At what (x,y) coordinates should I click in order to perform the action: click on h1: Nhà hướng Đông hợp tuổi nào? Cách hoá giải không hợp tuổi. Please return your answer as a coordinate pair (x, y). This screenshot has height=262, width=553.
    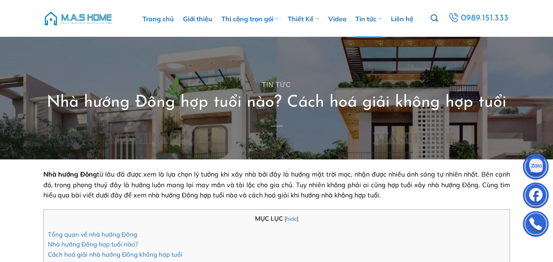
    Looking at the image, I should click on (276, 103).